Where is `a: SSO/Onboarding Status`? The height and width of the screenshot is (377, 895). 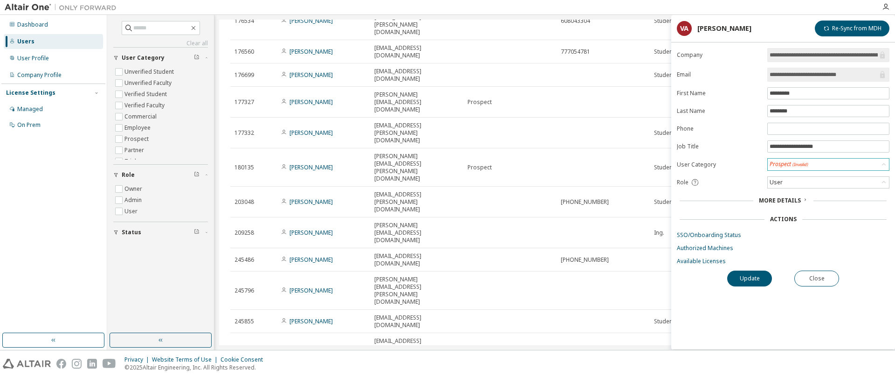
a: SSO/Onboarding Status is located at coordinates (783, 235).